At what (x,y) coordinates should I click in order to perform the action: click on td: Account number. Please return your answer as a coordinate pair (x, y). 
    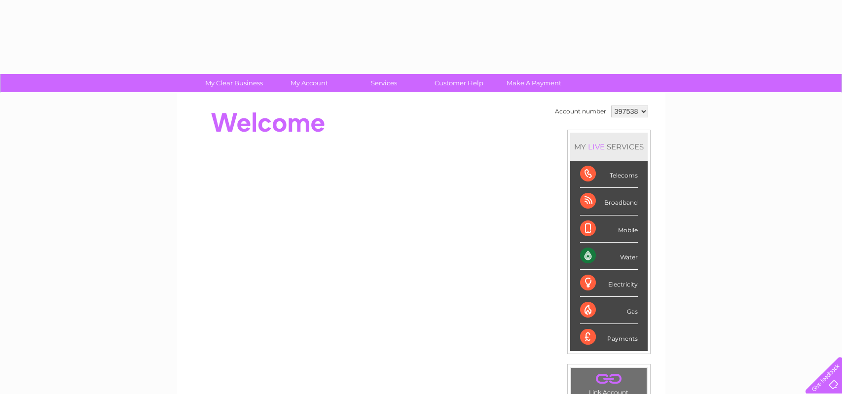
    Looking at the image, I should click on (581, 112).